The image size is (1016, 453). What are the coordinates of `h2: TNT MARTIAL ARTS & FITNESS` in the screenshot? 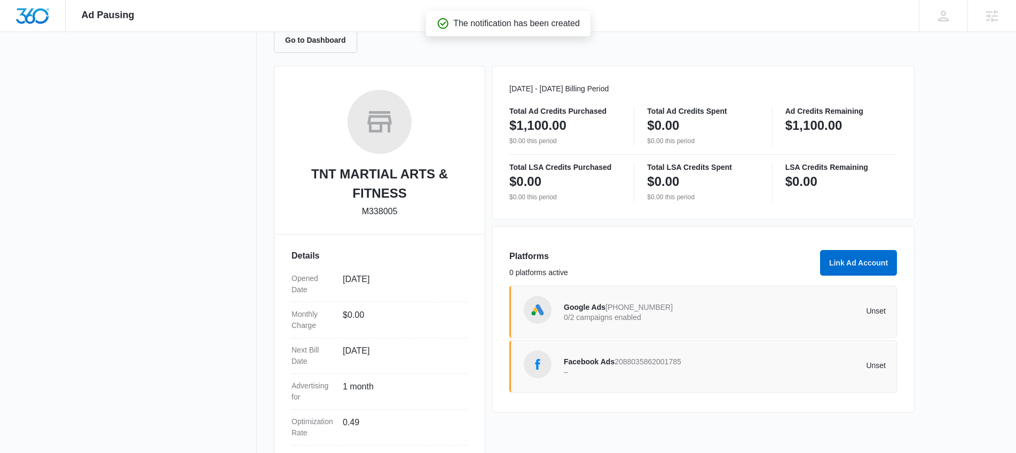 It's located at (380, 184).